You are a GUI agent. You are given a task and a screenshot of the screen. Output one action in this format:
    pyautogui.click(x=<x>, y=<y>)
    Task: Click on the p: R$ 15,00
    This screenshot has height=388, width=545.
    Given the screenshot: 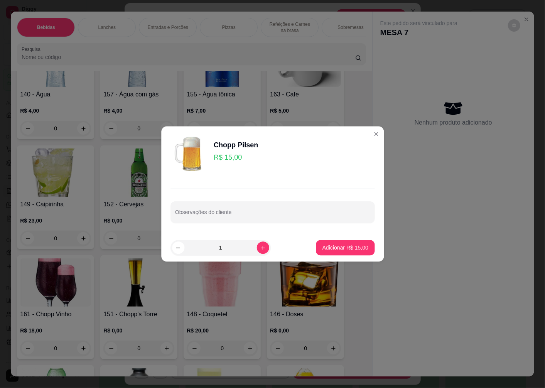 What is the action you would take?
    pyautogui.click(x=236, y=157)
    